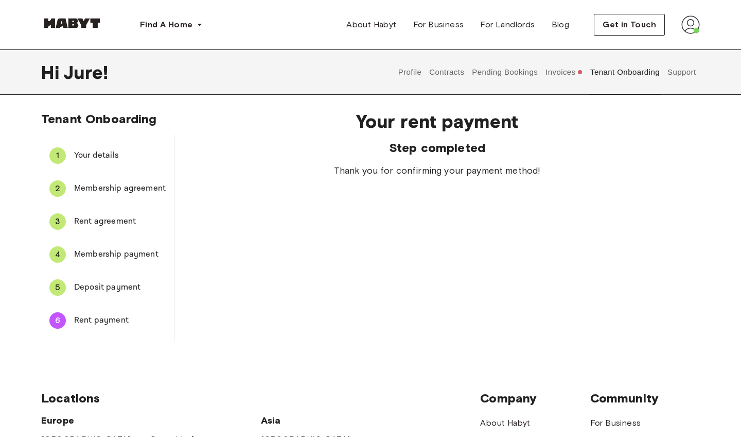 The width and height of the screenshot is (741, 437). I want to click on img: avatar, so click(691, 25).